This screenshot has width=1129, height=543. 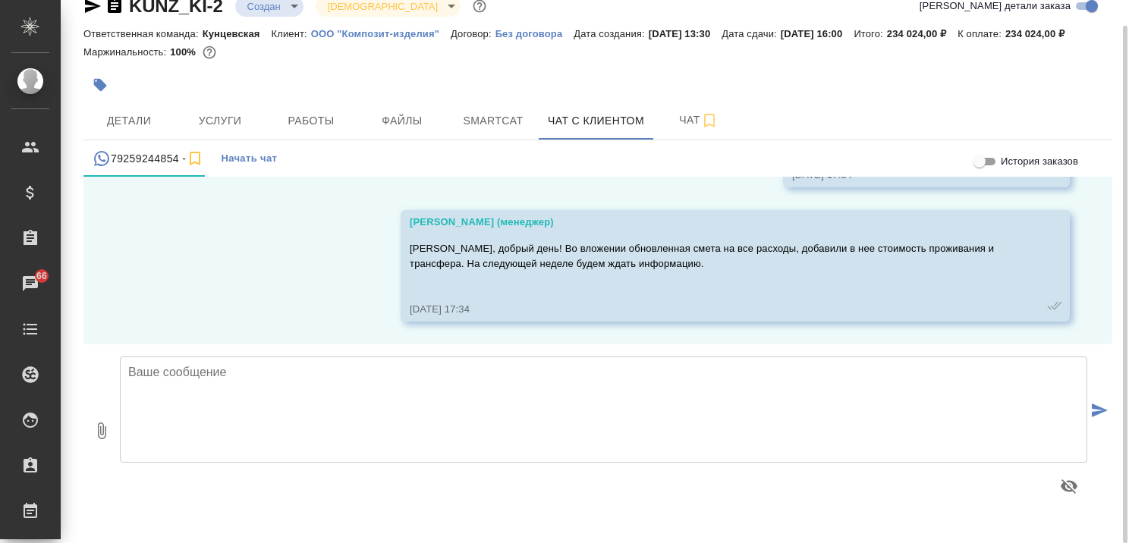 I want to click on p: Ответственная команда:, so click(x=143, y=33).